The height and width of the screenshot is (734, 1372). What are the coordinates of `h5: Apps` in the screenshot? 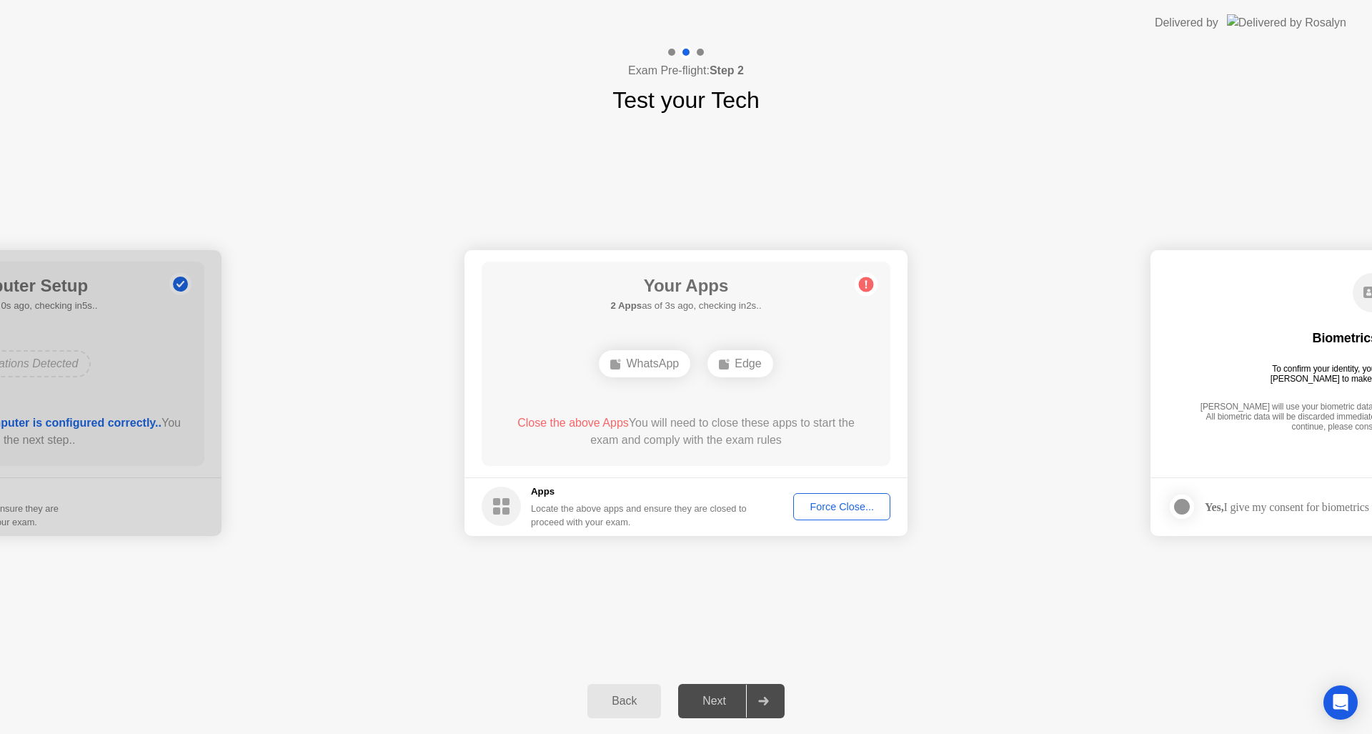 It's located at (639, 492).